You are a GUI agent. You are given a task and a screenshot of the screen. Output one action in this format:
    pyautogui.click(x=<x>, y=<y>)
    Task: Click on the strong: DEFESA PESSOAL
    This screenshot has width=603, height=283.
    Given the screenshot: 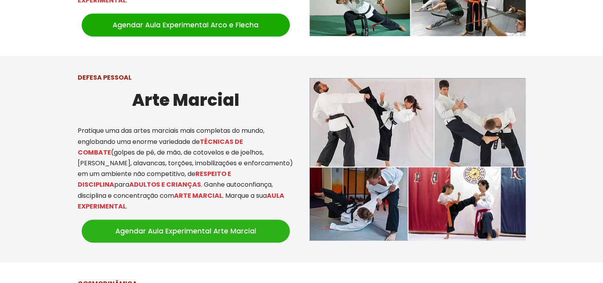 What is the action you would take?
    pyautogui.click(x=105, y=77)
    